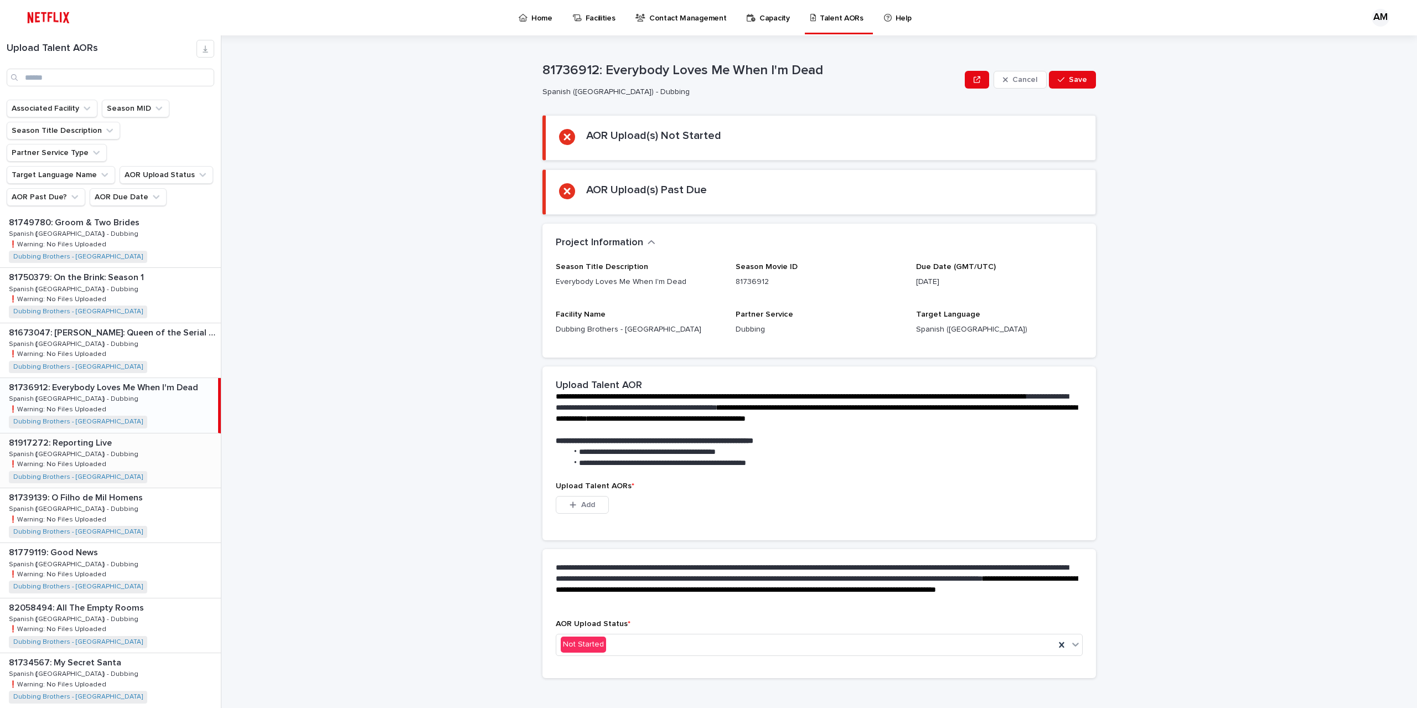 This screenshot has width=1417, height=708. I want to click on button: Target Language Name, so click(61, 175).